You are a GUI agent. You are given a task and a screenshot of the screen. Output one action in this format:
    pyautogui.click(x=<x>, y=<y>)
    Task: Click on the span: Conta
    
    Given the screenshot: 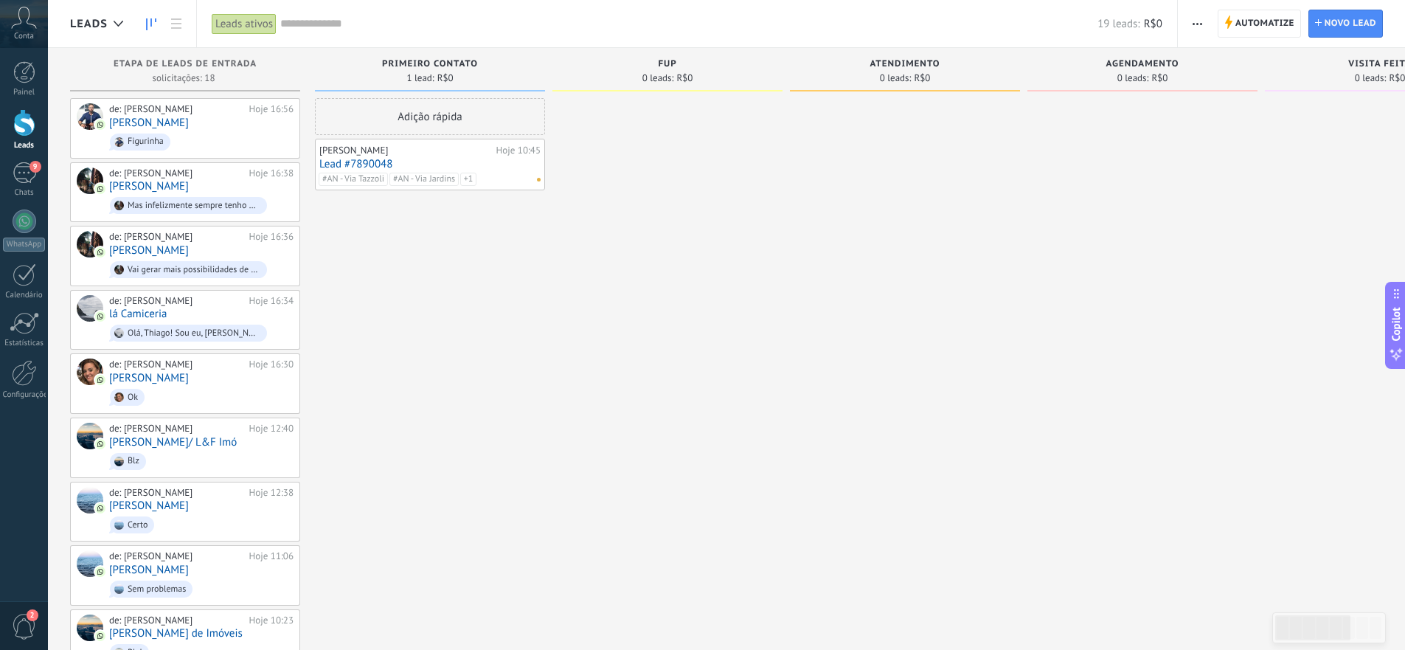 What is the action you would take?
    pyautogui.click(x=24, y=36)
    